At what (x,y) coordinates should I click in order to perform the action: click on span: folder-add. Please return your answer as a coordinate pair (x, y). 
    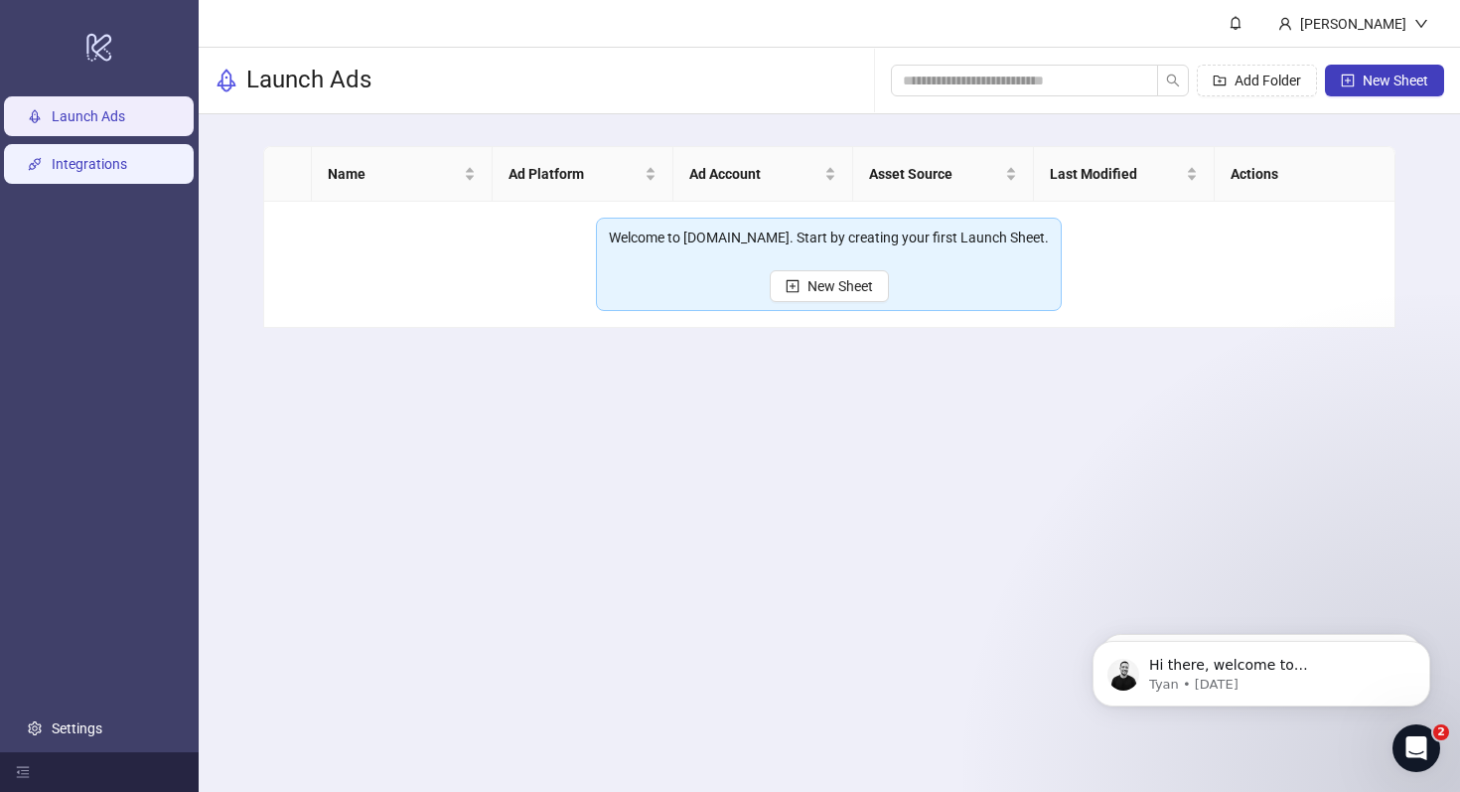
    Looking at the image, I should click on (1220, 80).